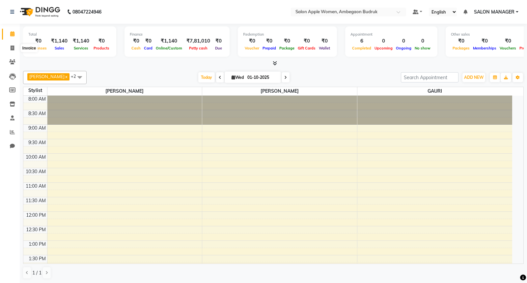 Image resolution: width=527 pixels, height=283 pixels. I want to click on span: Prepaid, so click(269, 48).